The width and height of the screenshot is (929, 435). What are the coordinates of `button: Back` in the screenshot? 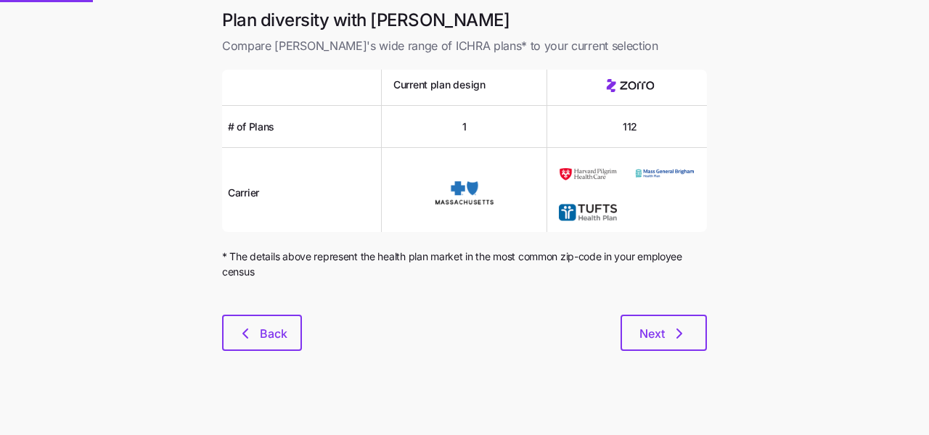 It's located at (262, 333).